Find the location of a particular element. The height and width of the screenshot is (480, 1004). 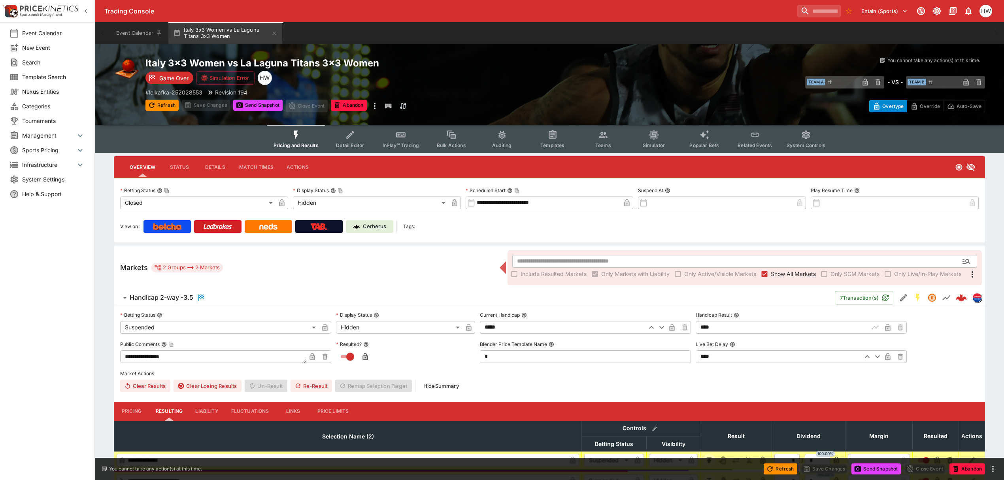

button: Status is located at coordinates (179, 167).